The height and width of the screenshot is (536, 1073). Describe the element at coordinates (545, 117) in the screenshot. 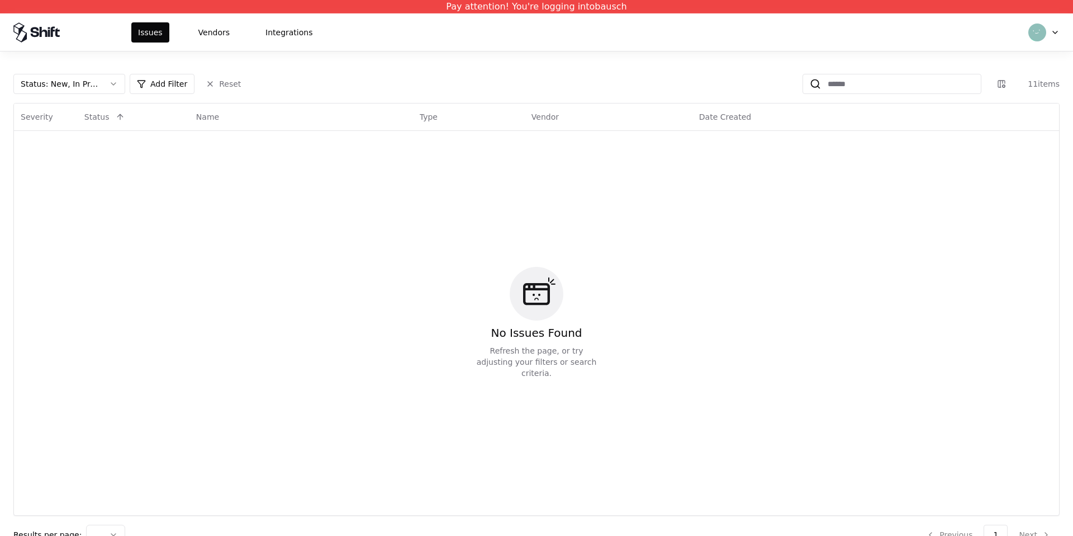

I see `div: Vendor` at that location.